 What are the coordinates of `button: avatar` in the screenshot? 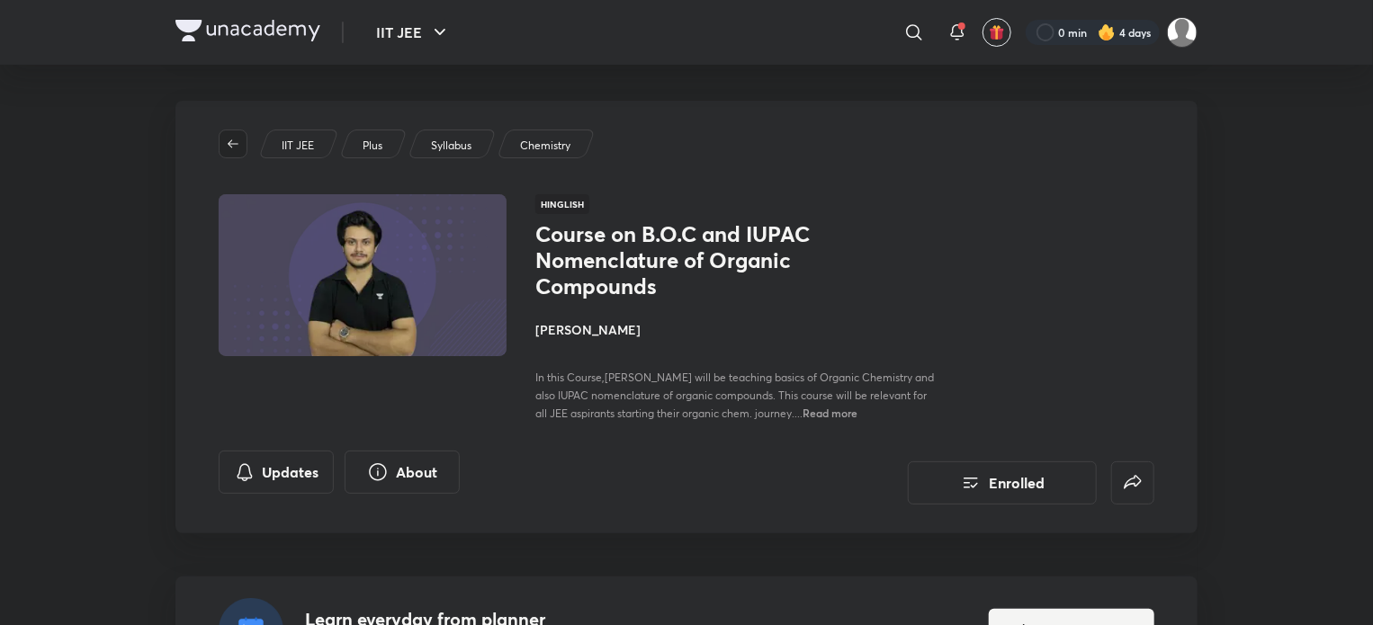 It's located at (997, 32).